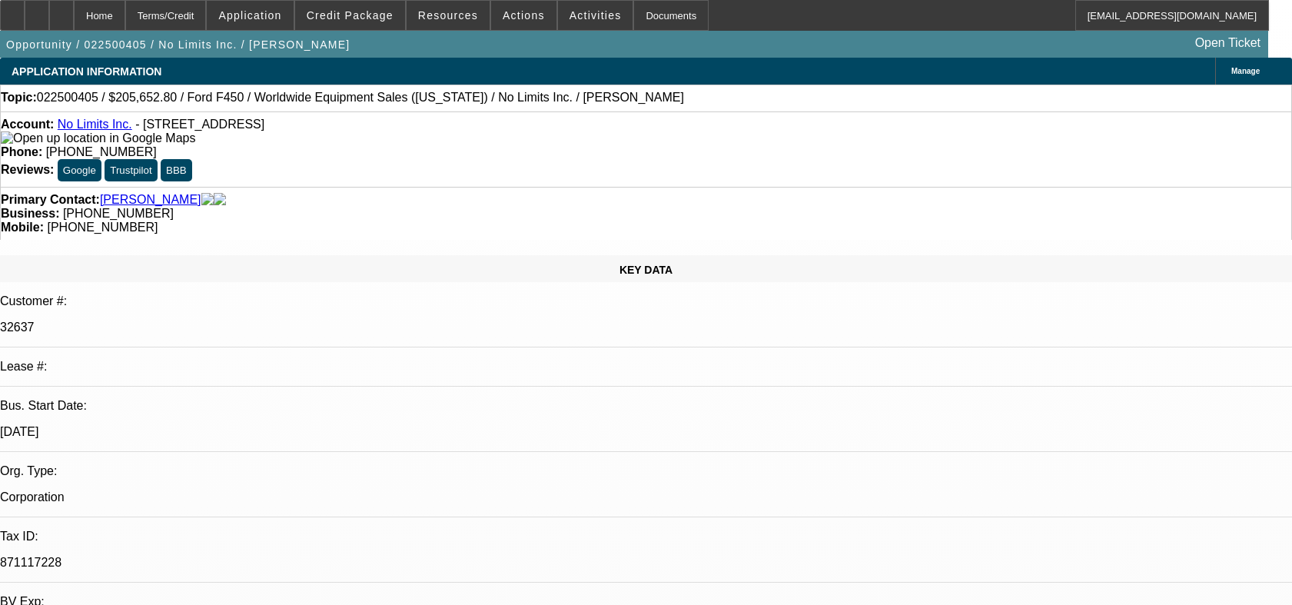 The height and width of the screenshot is (605, 1292). Describe the element at coordinates (95, 124) in the screenshot. I see `a: No Limits Inc.` at that location.